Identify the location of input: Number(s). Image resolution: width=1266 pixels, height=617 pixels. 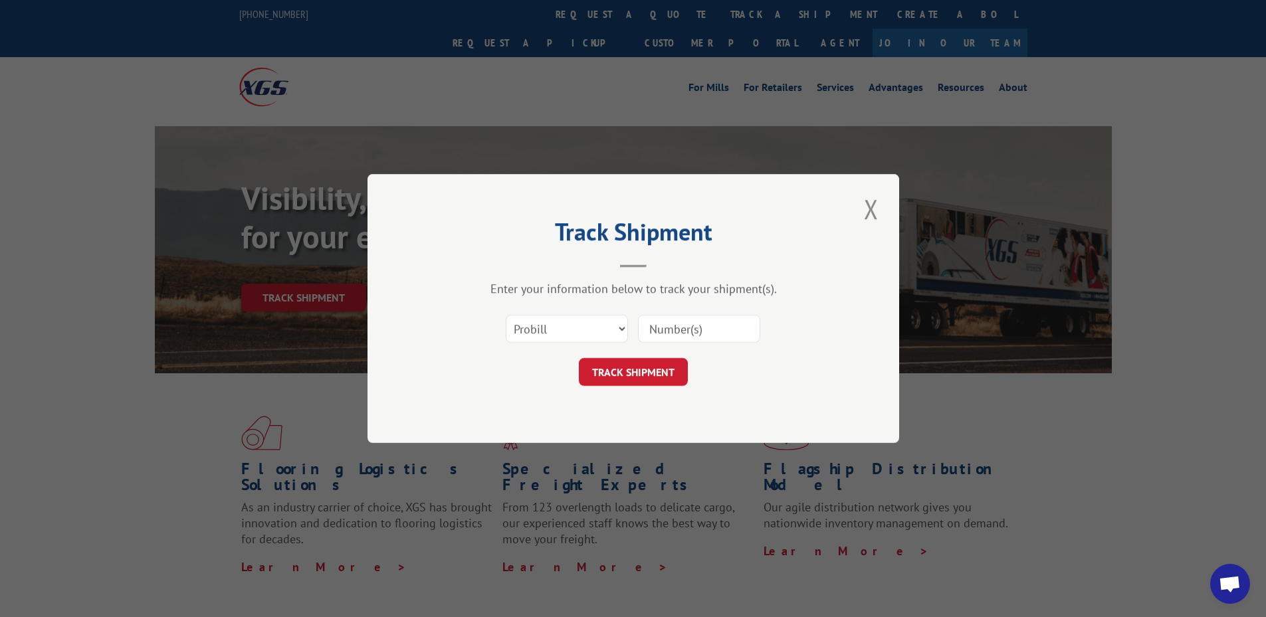
(699, 329).